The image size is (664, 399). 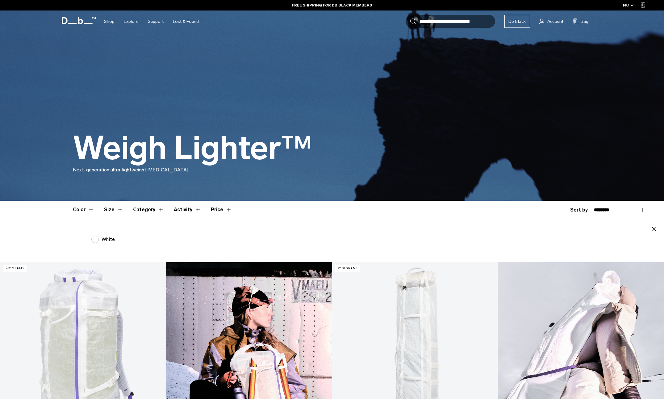 I want to click on span: Account, so click(x=555, y=21).